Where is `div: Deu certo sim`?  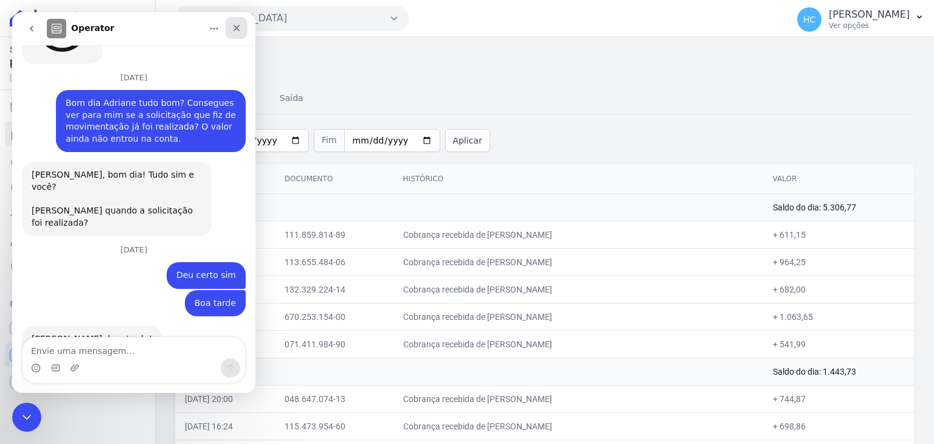
div: Deu certo sim is located at coordinates (194, 263).